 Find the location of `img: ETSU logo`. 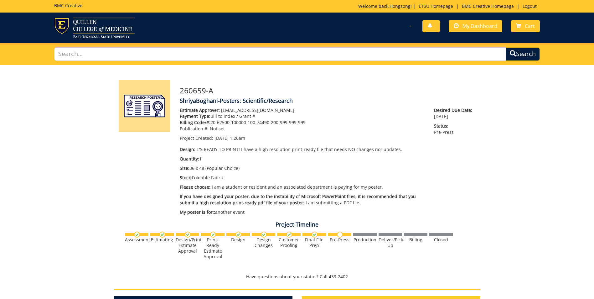

img: ETSU logo is located at coordinates (94, 28).